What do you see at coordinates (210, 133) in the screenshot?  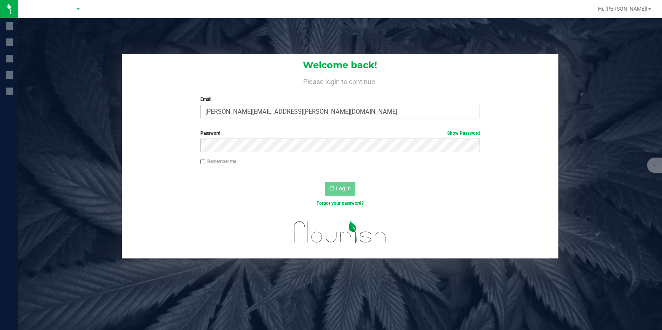 I see `span: Password` at bounding box center [210, 133].